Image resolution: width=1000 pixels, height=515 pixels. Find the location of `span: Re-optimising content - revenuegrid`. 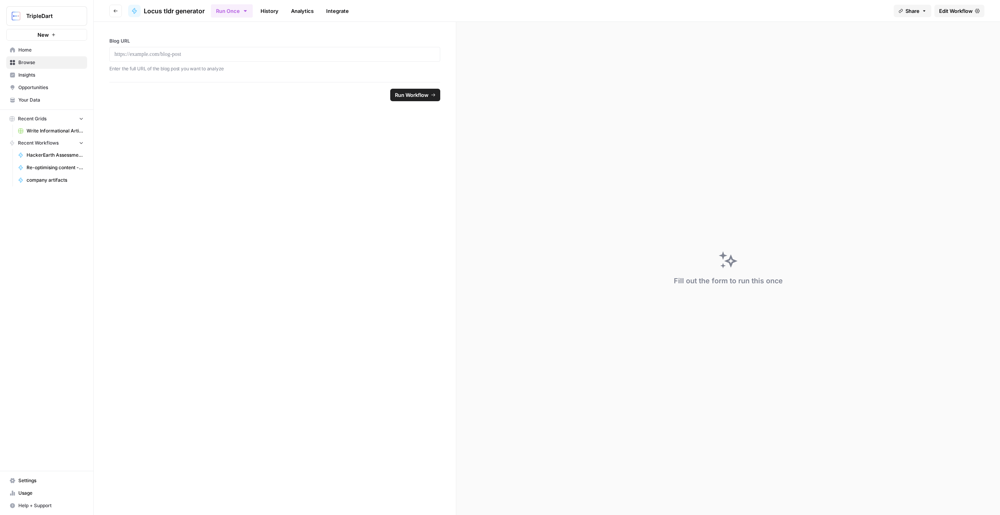

span: Re-optimising content - revenuegrid is located at coordinates (55, 168).